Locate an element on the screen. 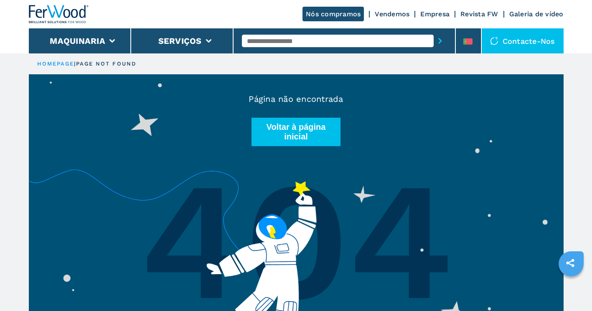 Image resolution: width=592 pixels, height=311 pixels. button: Maquinaria is located at coordinates (77, 41).